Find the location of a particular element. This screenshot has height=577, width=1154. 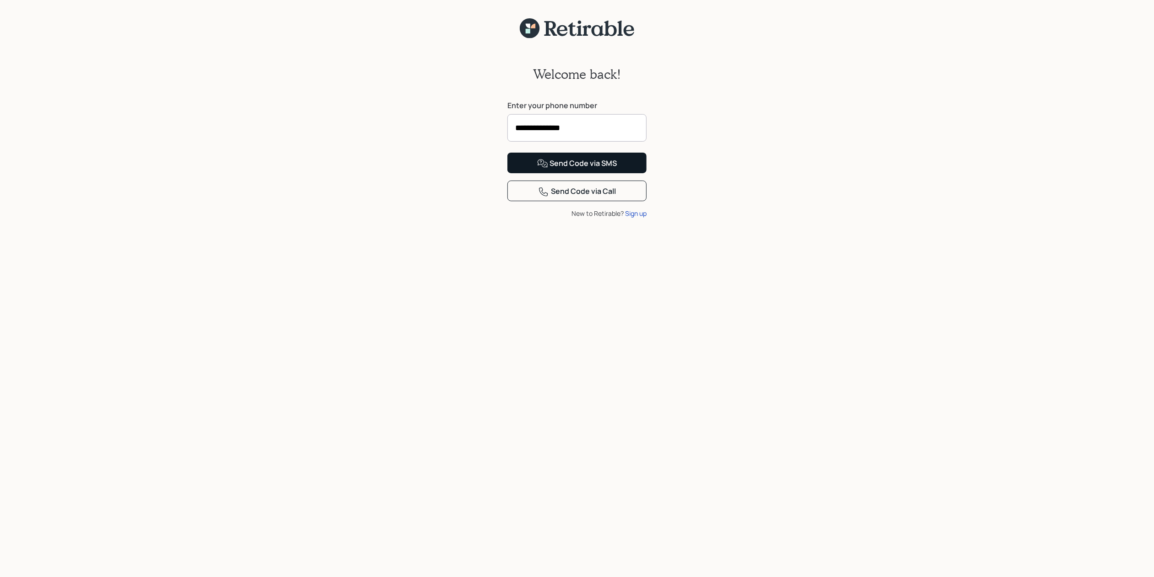

div: Send Code via Call is located at coordinates (577, 191).